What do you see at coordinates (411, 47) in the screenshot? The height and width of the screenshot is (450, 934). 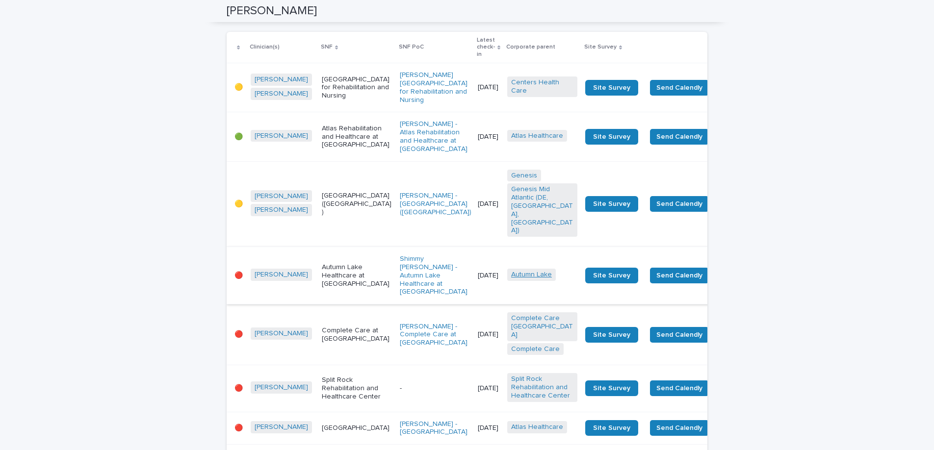 I see `p: SNF PoC` at bounding box center [411, 47].